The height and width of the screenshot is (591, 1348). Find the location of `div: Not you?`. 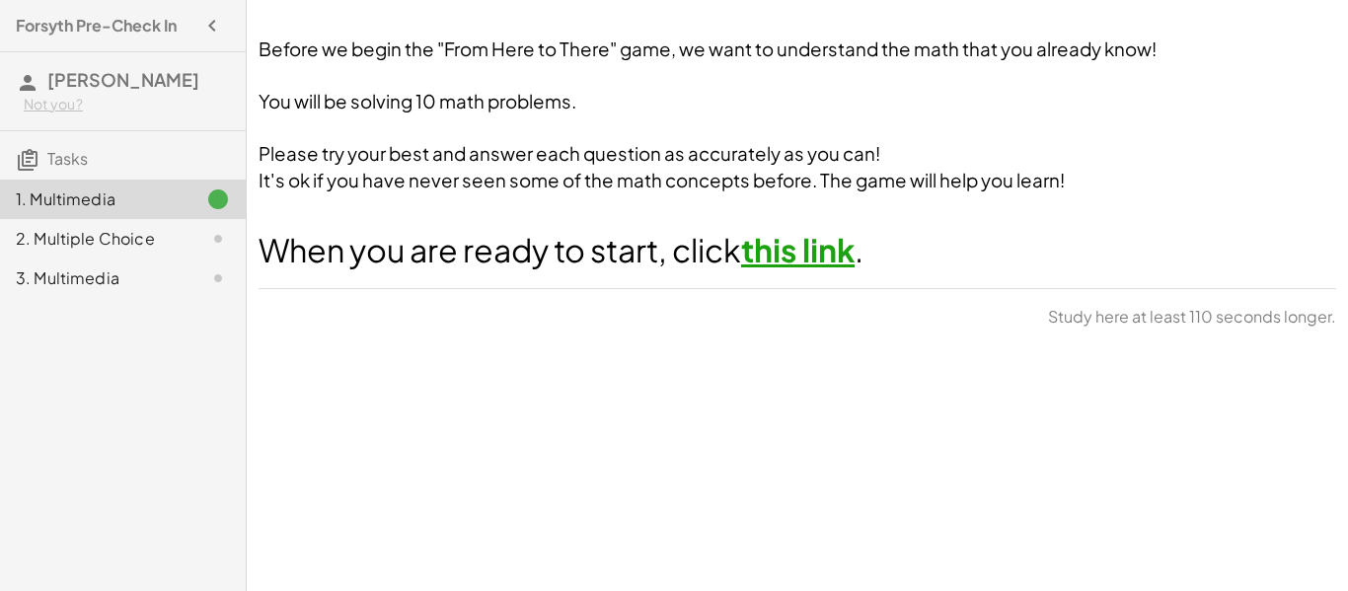

div: Not you? is located at coordinates (126, 105).